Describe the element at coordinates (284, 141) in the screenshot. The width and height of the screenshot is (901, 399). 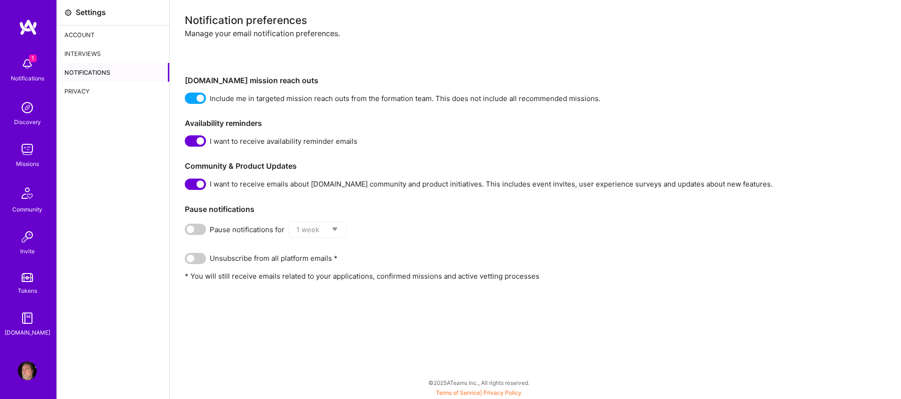
I see `span: I want to receive availability reminder emails` at that location.